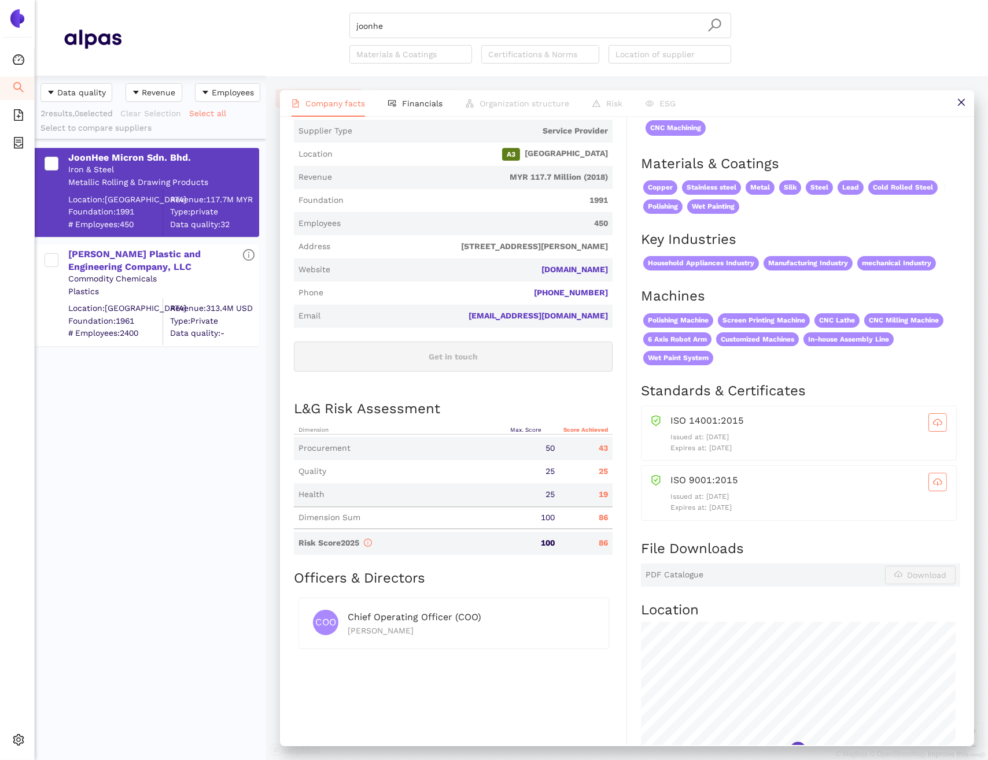  I want to click on span: Foundation: 1961, so click(115, 321).